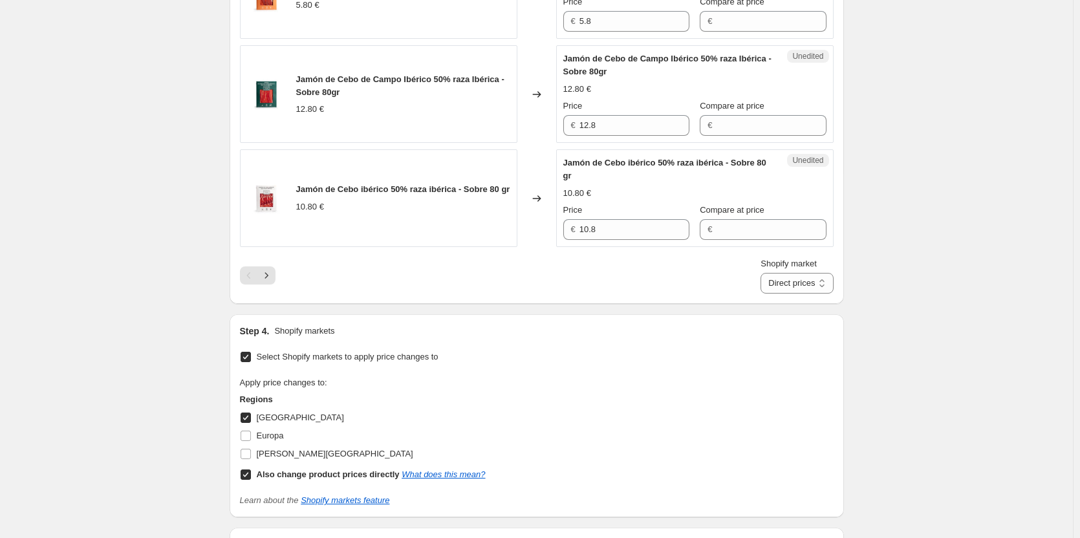 The width and height of the screenshot is (1080, 538). What do you see at coordinates (266, 275) in the screenshot?
I see `button: Next` at bounding box center [266, 275].